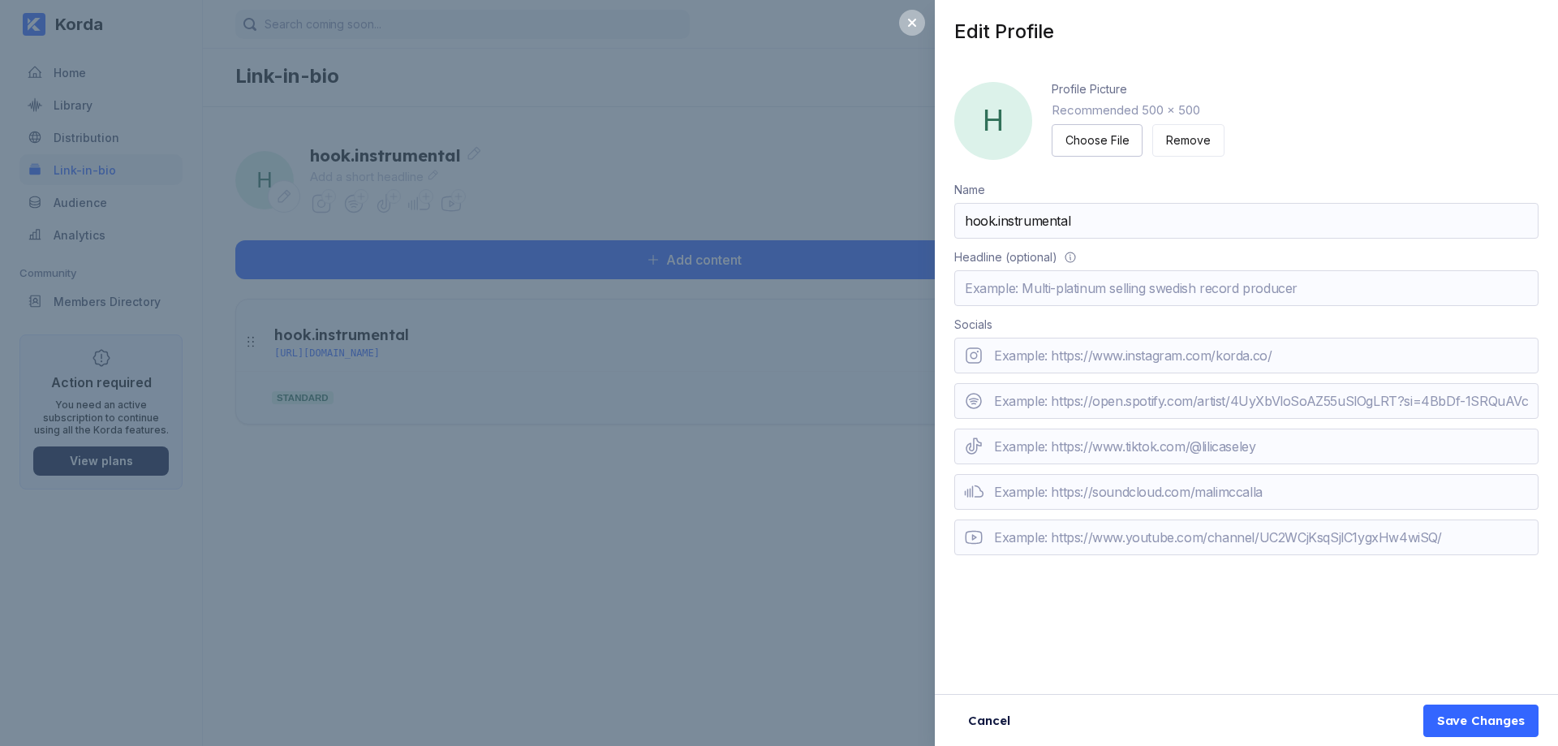  What do you see at coordinates (1247, 446) in the screenshot?
I see `input: Example: https://www.tiktok.com/@lilicaseley` at bounding box center [1247, 446].